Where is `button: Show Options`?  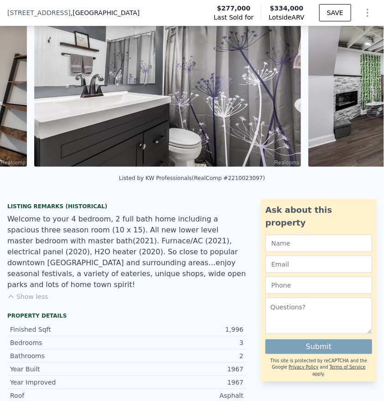
button: Show Options is located at coordinates (368, 13).